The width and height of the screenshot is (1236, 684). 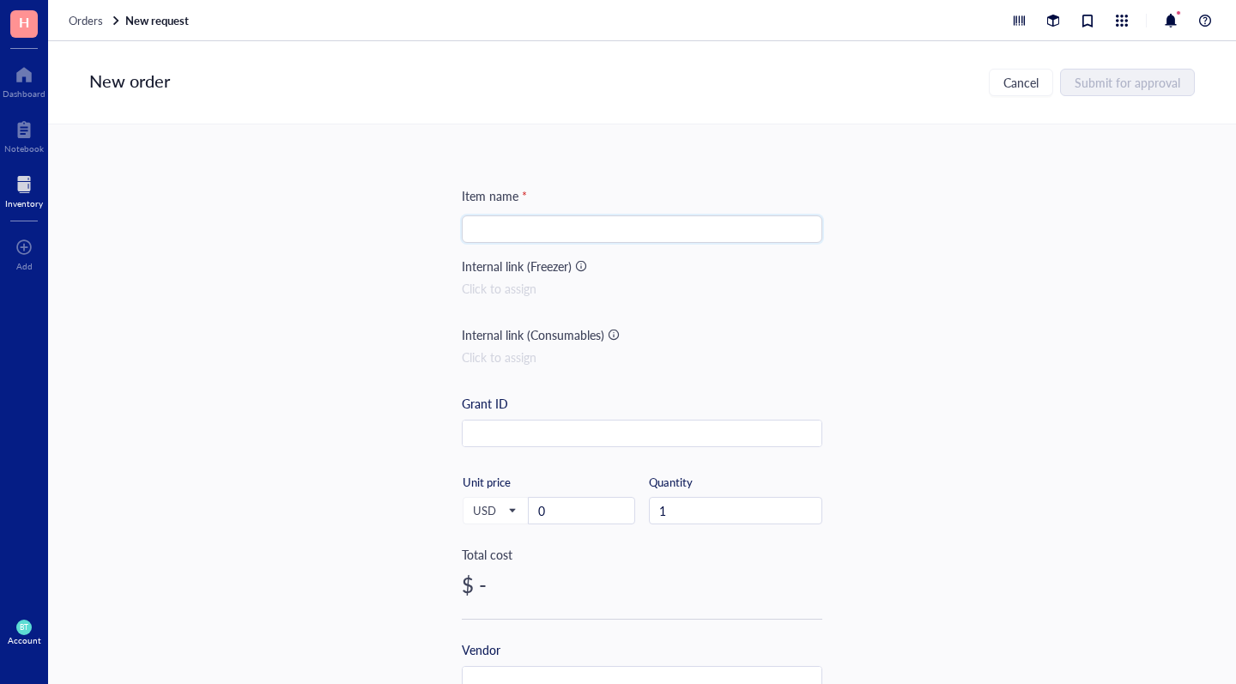 What do you see at coordinates (493, 511) in the screenshot?
I see `span: USD` at bounding box center [493, 511].